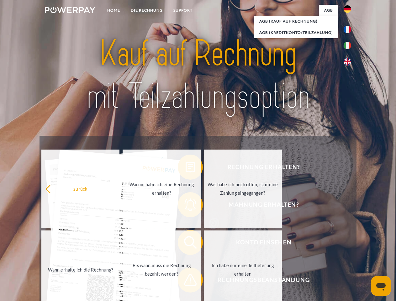  I want to click on img: title-powerpay_de.svg, so click(198, 75).